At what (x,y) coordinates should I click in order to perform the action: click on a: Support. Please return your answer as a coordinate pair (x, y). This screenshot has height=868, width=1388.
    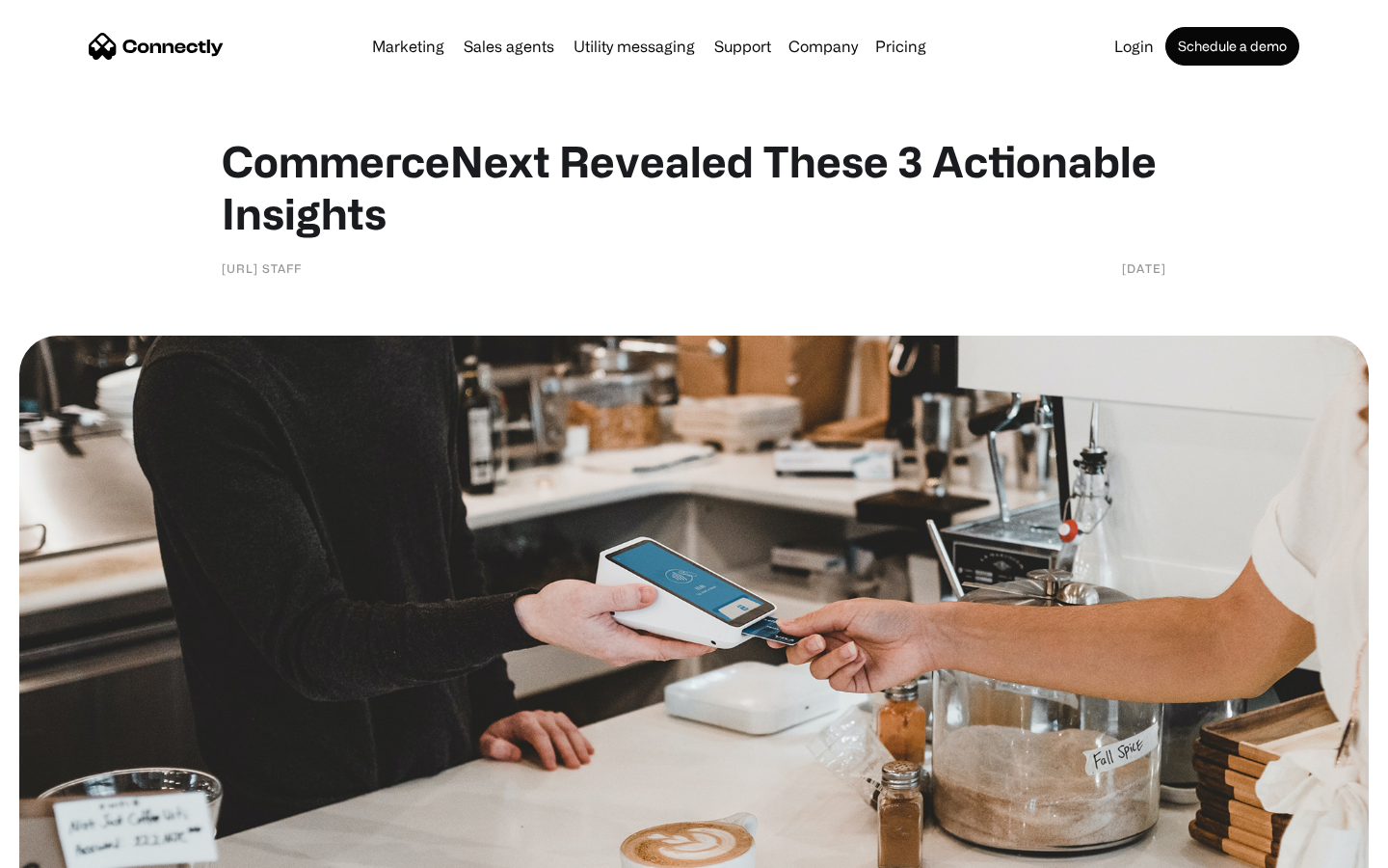
    Looking at the image, I should click on (742, 46).